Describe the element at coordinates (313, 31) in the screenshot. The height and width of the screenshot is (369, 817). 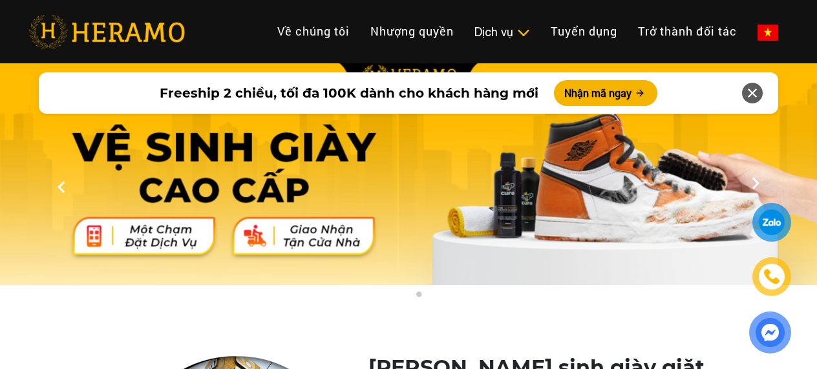
I see `a: Về chúng tôi` at that location.